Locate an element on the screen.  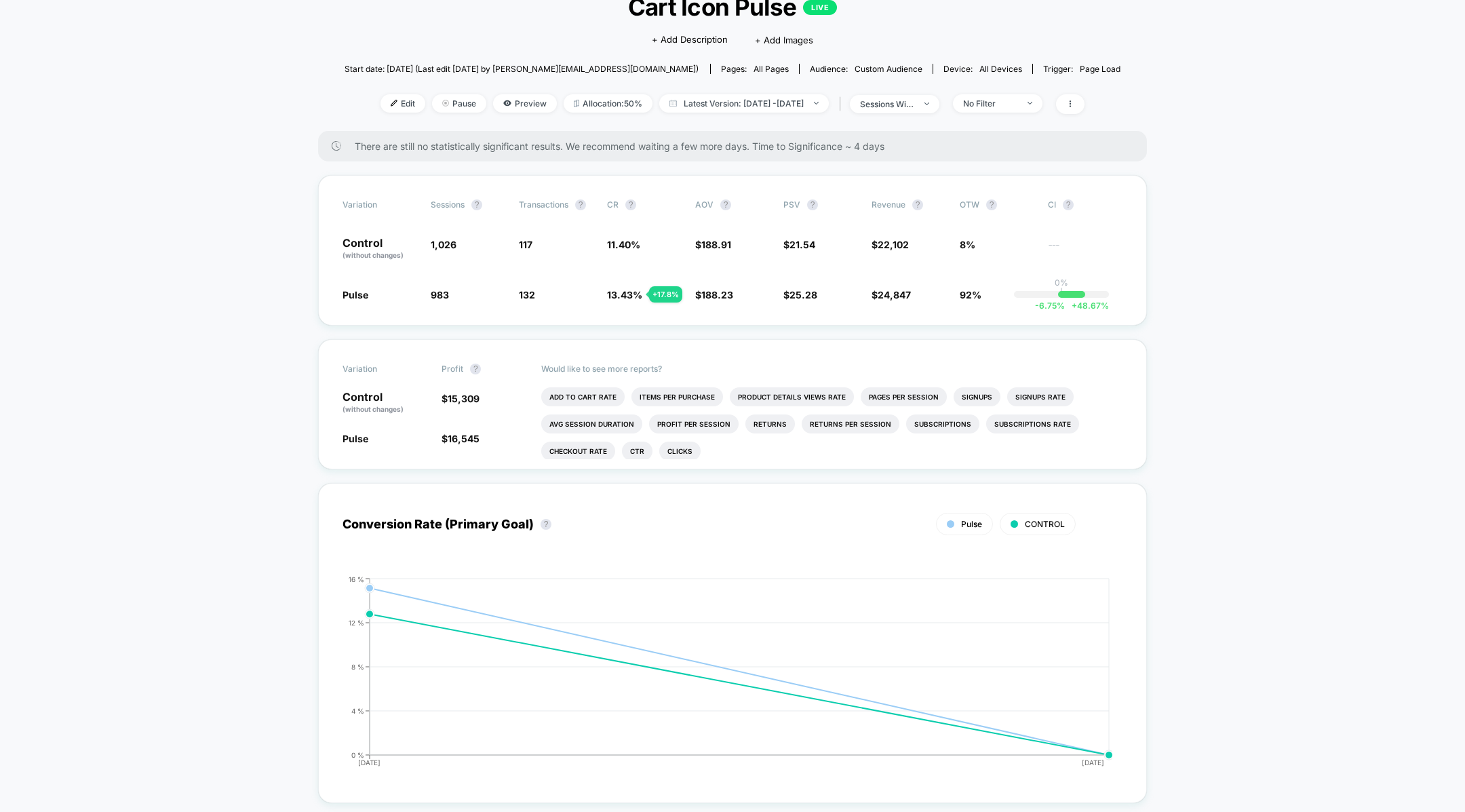
img: rebalance is located at coordinates (576, 103).